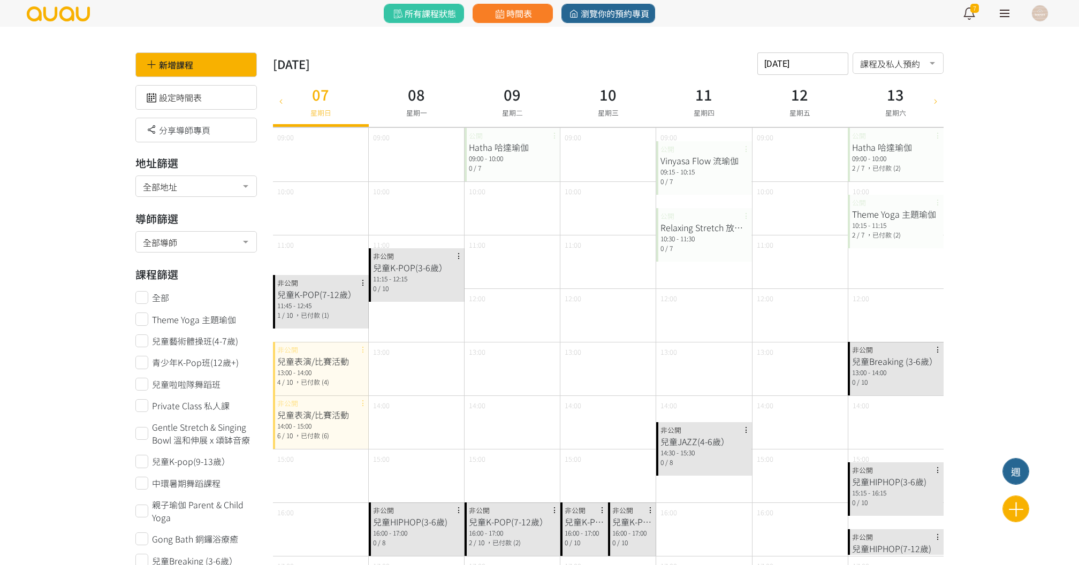 The height and width of the screenshot is (565, 1079). Describe the element at coordinates (608, 112) in the screenshot. I see `span: 星期三` at that location.